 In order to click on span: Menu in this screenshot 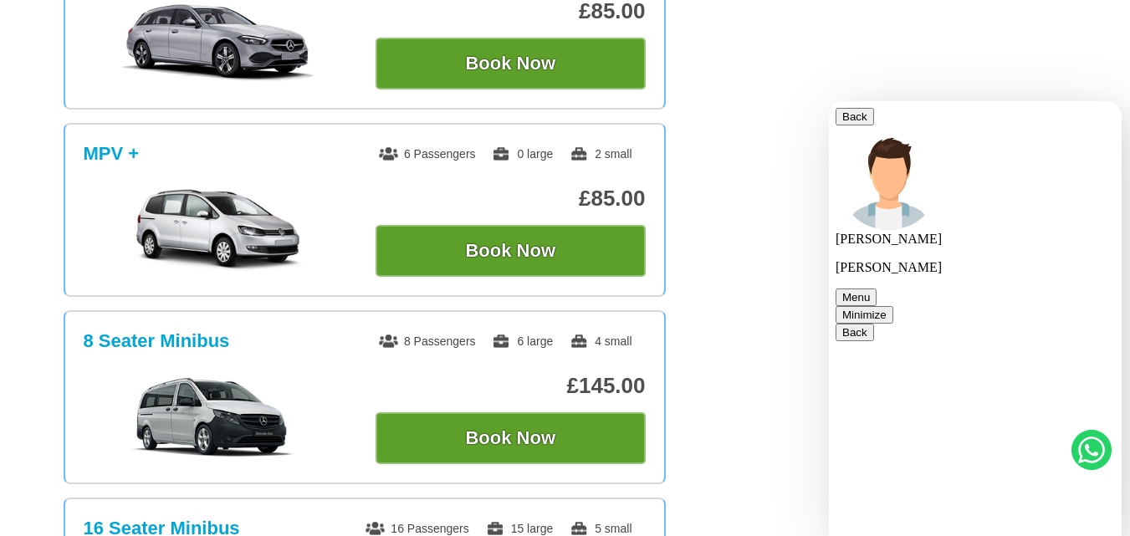, I will do `click(27, 196)`.